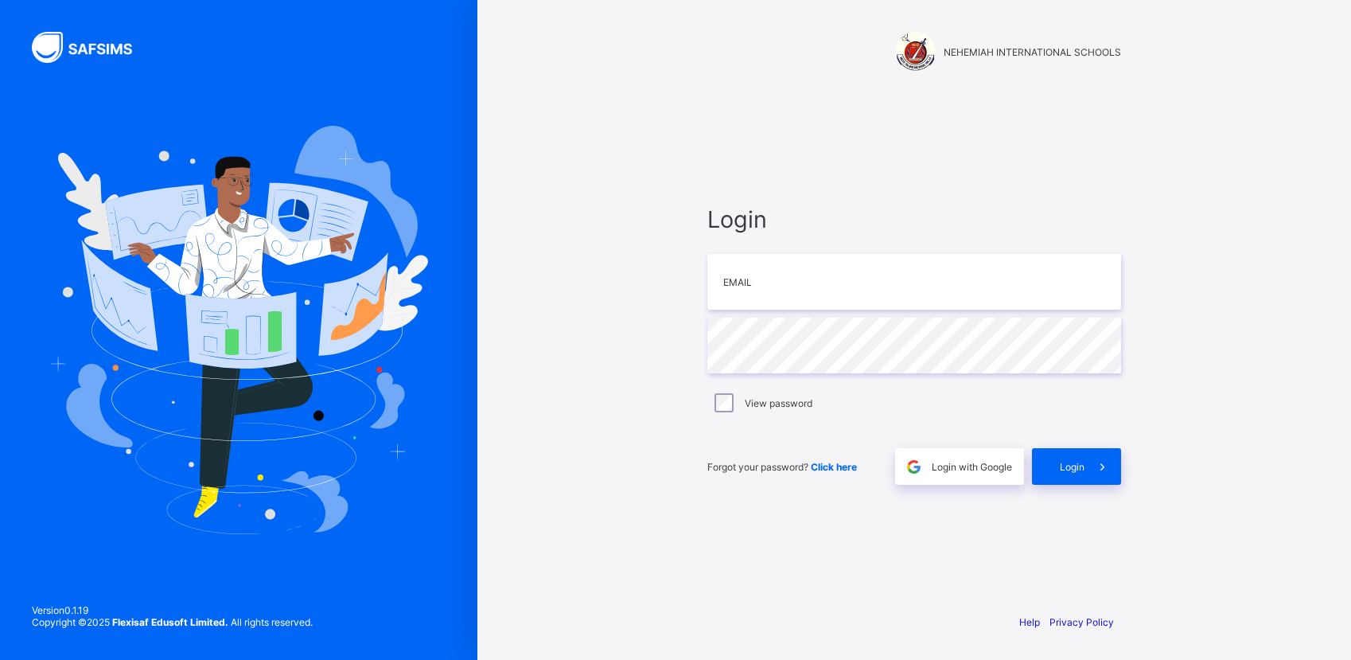 The width and height of the screenshot is (1351, 660). I want to click on span: Login with Google, so click(972, 466).